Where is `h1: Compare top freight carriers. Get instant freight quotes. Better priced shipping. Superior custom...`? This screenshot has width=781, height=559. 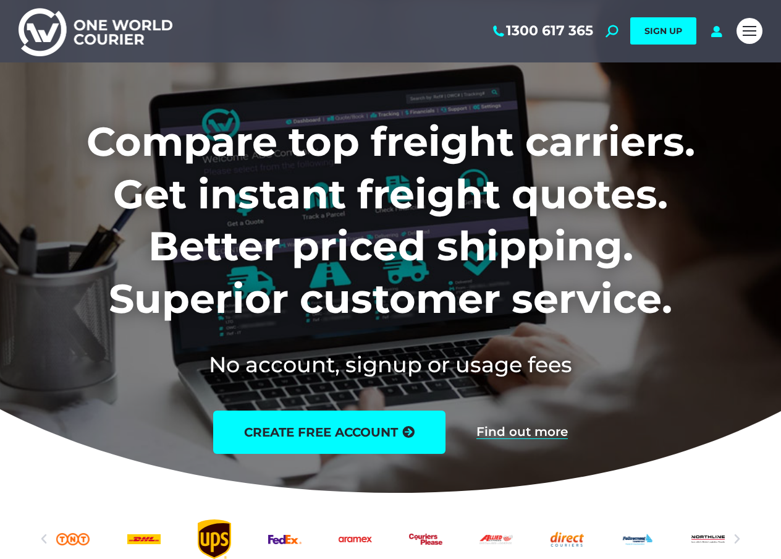
h1: Compare top freight carriers. Get instant freight quotes. Better priced shipping. Superior custom... is located at coordinates (390, 220).